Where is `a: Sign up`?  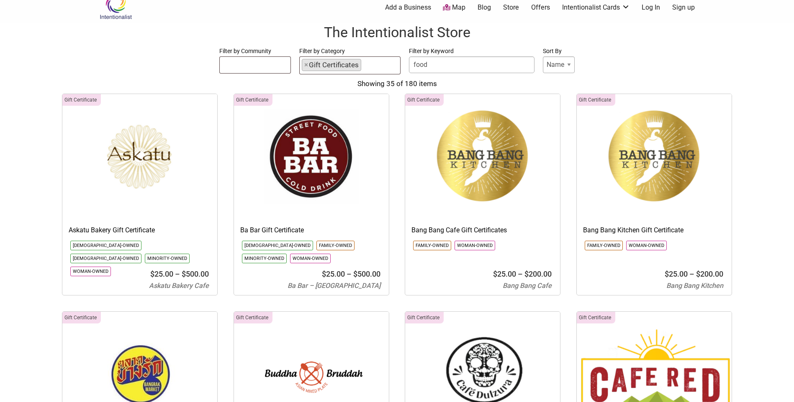
a: Sign up is located at coordinates (683, 8).